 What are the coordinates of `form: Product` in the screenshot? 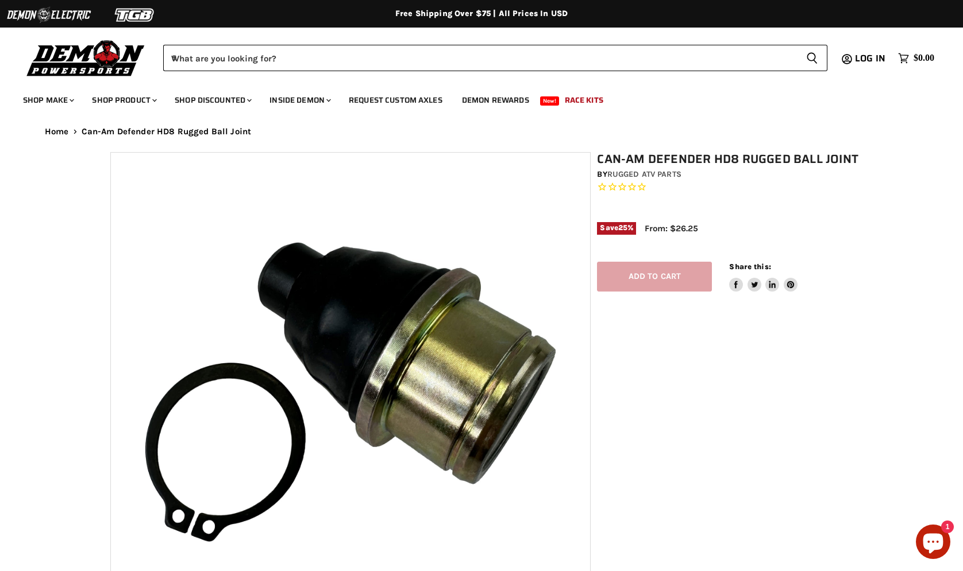 It's located at (495, 58).